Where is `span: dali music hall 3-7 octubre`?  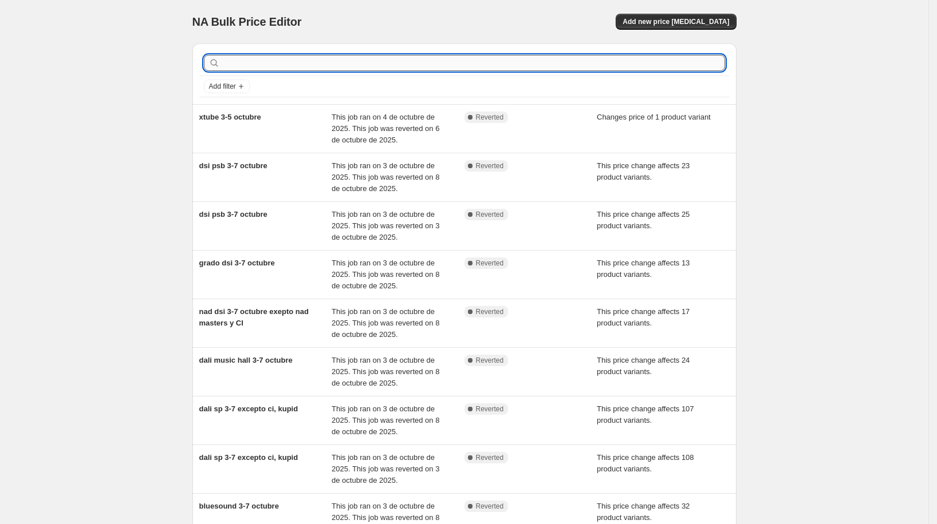
span: dali music hall 3-7 octubre is located at coordinates (246, 360).